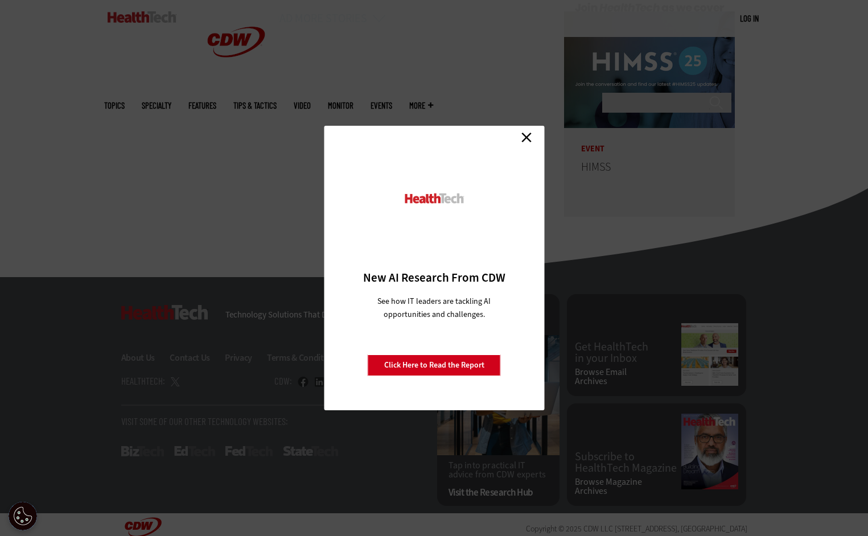  I want to click on a: Close, so click(527, 137).